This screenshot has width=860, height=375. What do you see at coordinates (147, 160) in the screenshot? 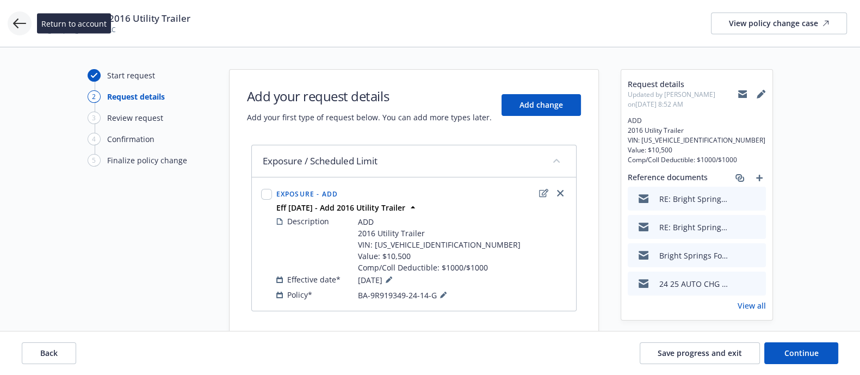
I see `div: Finalize policy change` at bounding box center [147, 160].